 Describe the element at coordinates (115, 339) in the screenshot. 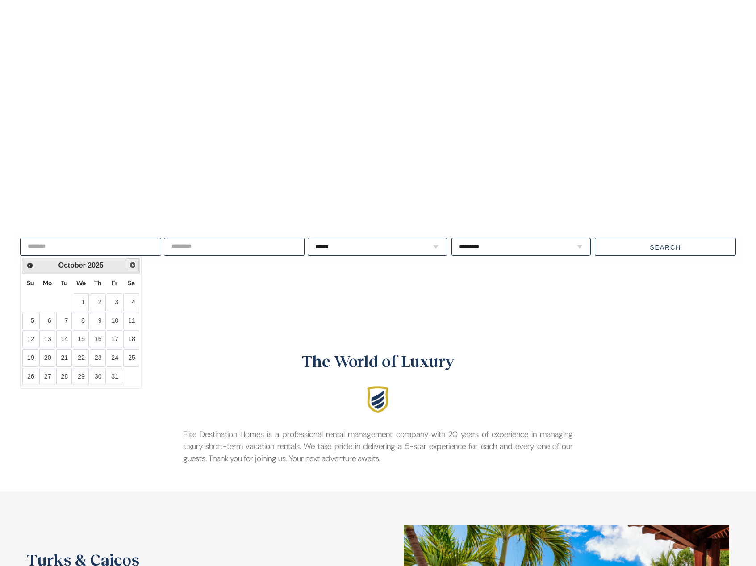

I see `a: 17` at that location.